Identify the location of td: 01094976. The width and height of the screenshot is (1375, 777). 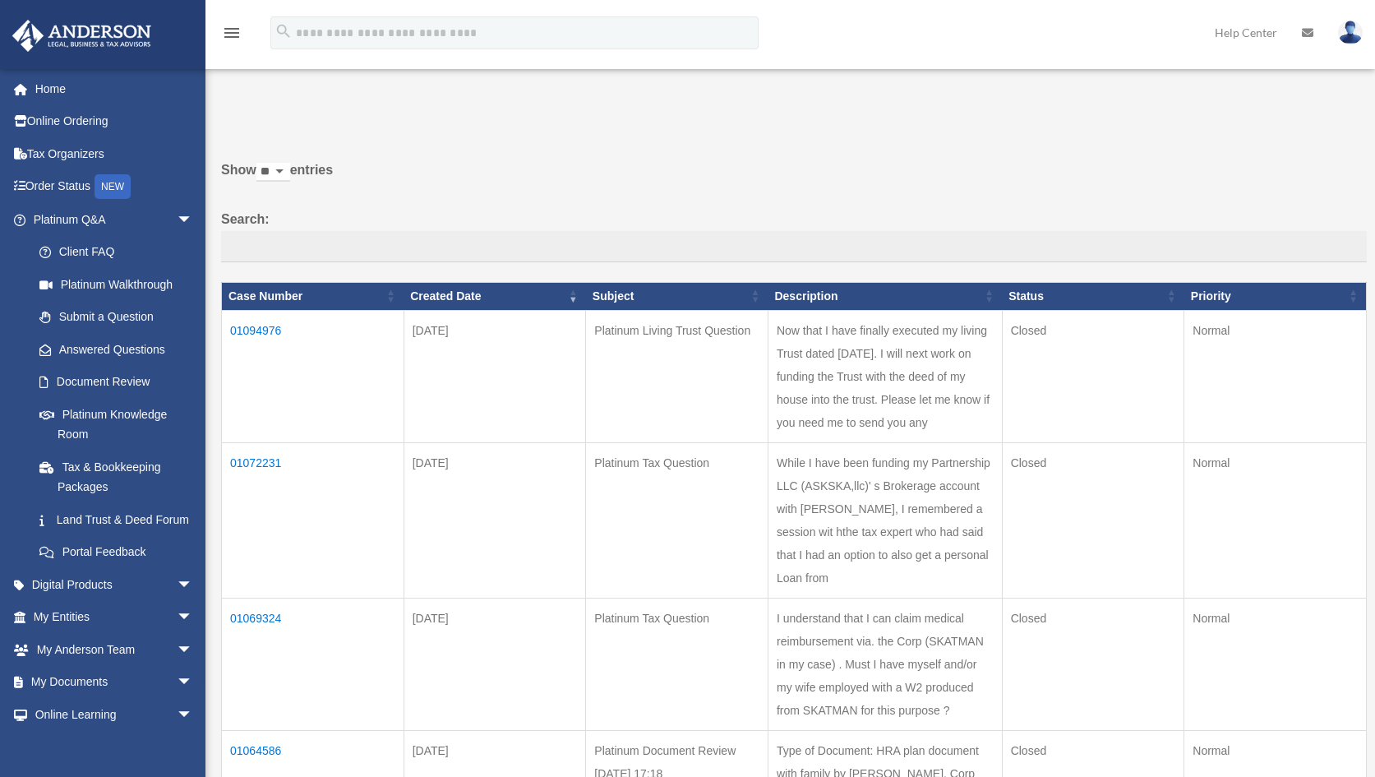
(313, 376).